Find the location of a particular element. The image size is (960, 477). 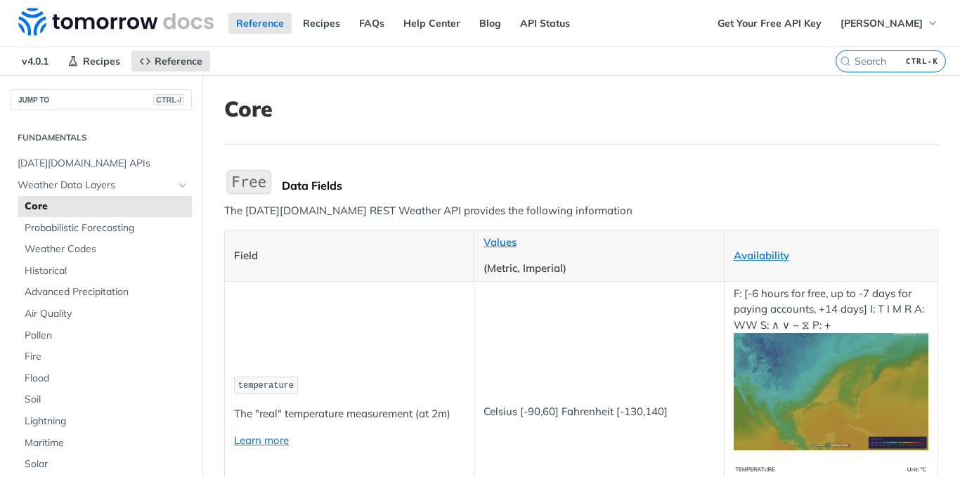

svg: Search is located at coordinates (845, 61).